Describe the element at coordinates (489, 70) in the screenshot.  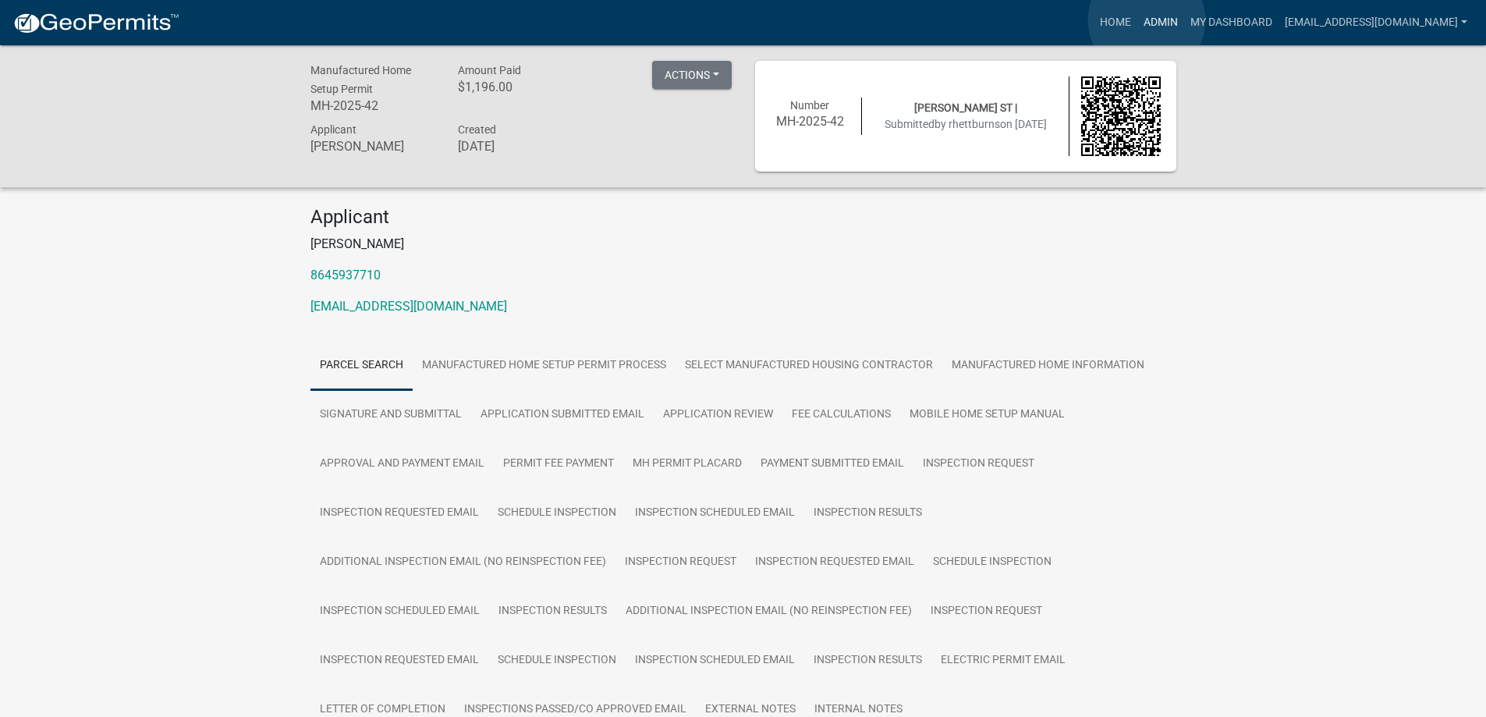
I see `span: Amount Paid` at that location.